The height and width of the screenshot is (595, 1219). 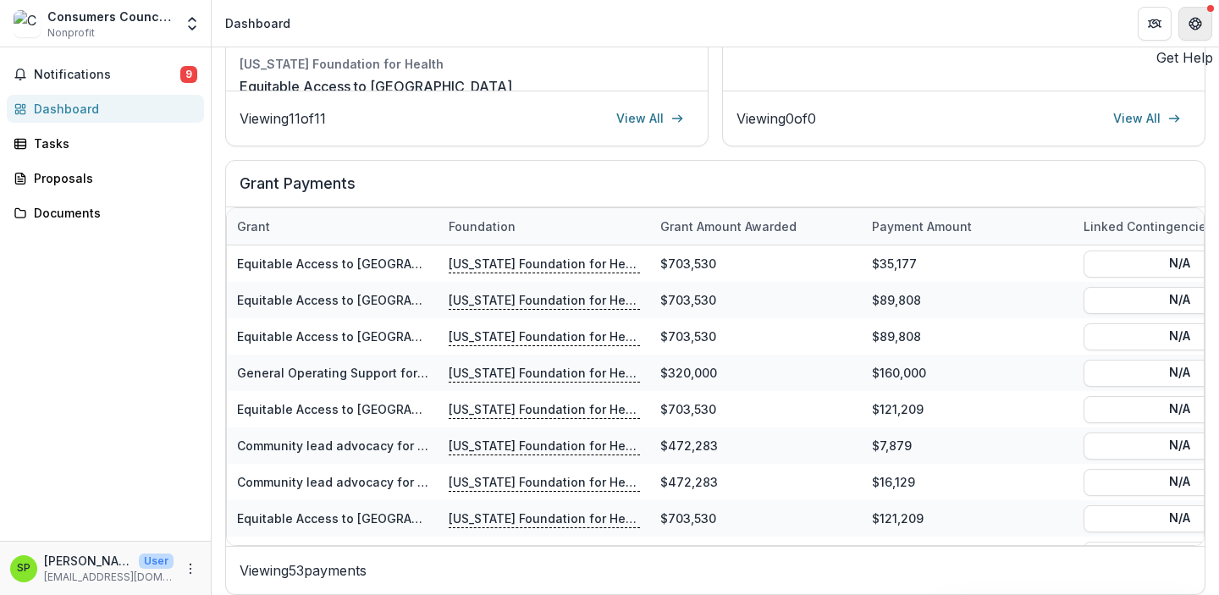 What do you see at coordinates (24, 568) in the screenshot?
I see `div: Sandra Padgett` at bounding box center [24, 568].